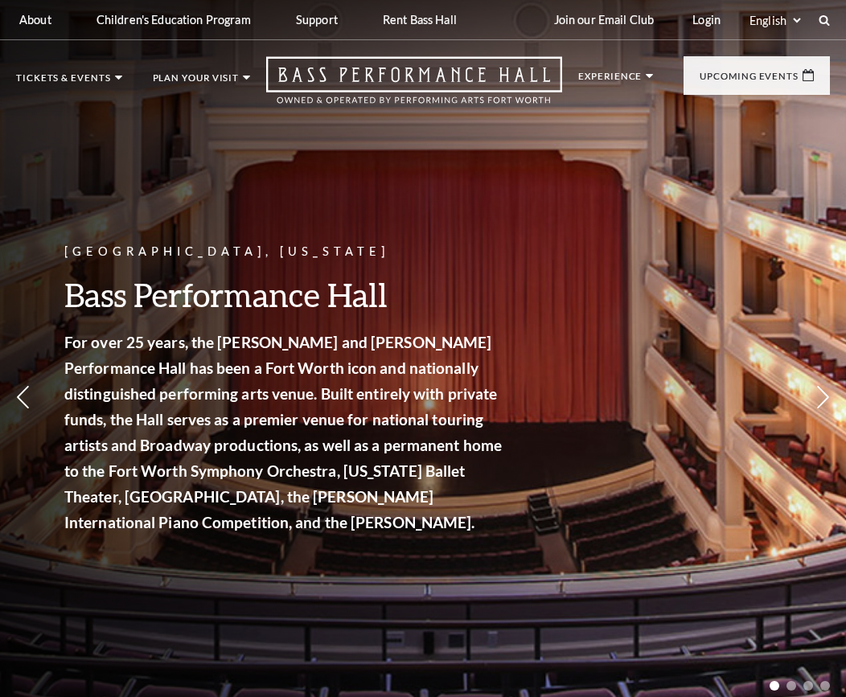 This screenshot has height=697, width=846. I want to click on p: Experience, so click(610, 80).